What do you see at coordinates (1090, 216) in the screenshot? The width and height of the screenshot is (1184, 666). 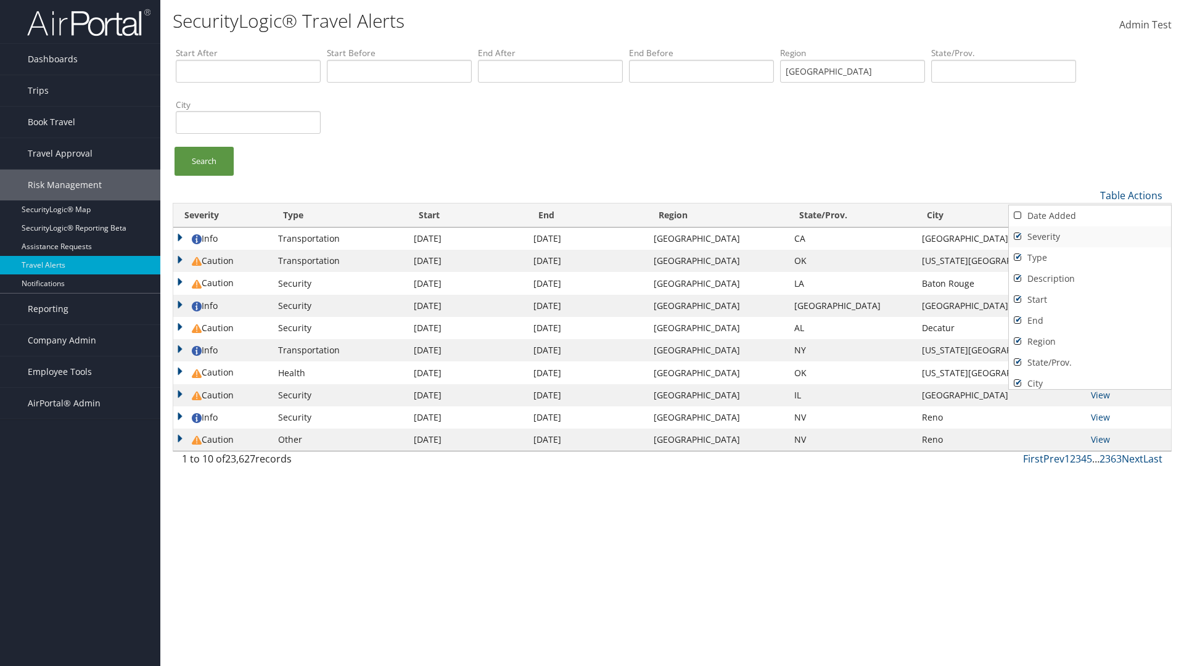 I see `a: Date Added` at bounding box center [1090, 216].